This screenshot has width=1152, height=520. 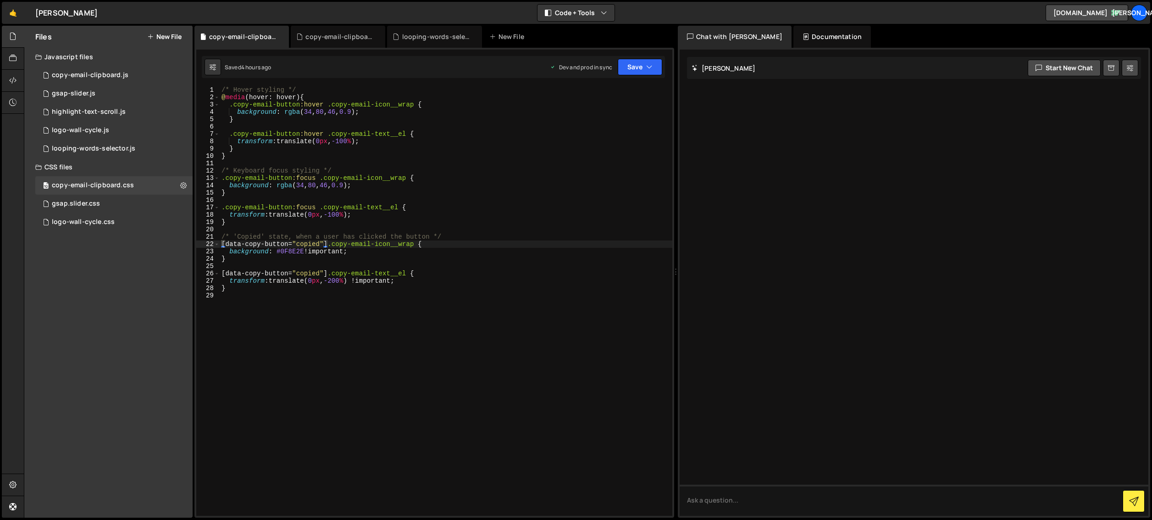 What do you see at coordinates (164, 37) in the screenshot?
I see `button: New File` at bounding box center [164, 37].